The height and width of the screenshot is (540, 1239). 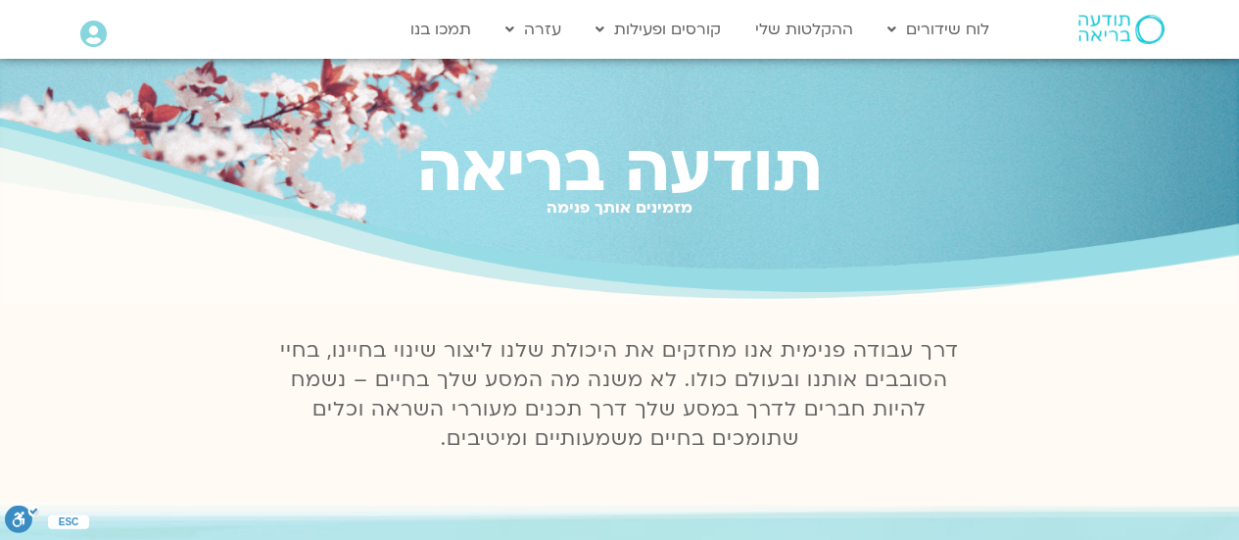 I want to click on a: ההקלטות שלי, so click(x=804, y=29).